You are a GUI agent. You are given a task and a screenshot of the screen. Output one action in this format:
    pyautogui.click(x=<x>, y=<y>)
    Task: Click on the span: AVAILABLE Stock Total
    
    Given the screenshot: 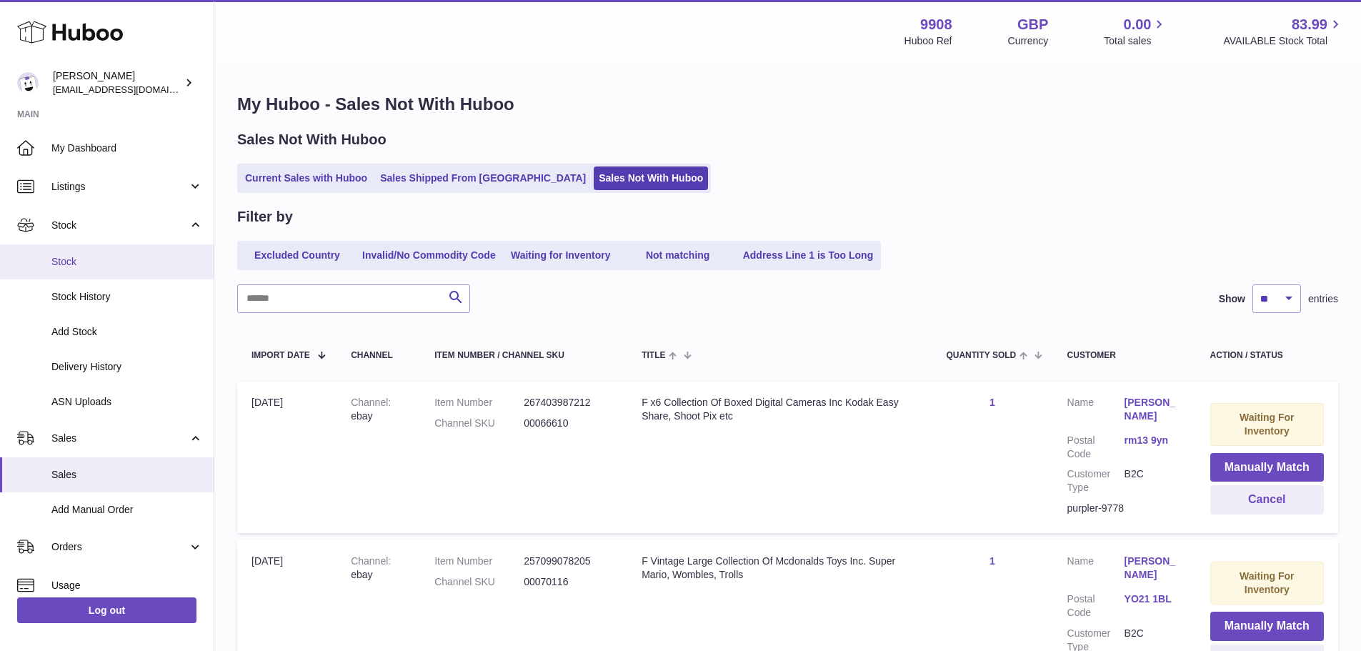 What is the action you would take?
    pyautogui.click(x=1284, y=41)
    